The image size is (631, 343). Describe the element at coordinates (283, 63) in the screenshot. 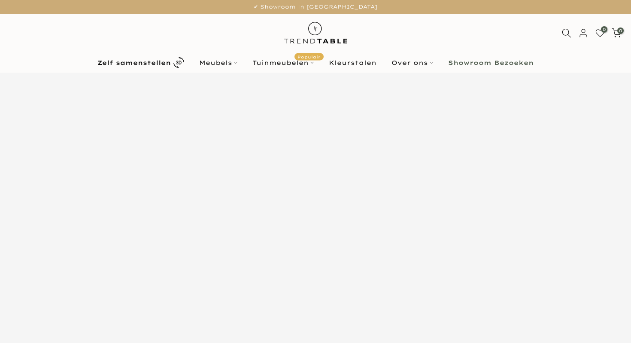

I see `a: TuinmeubelenPopulair` at that location.